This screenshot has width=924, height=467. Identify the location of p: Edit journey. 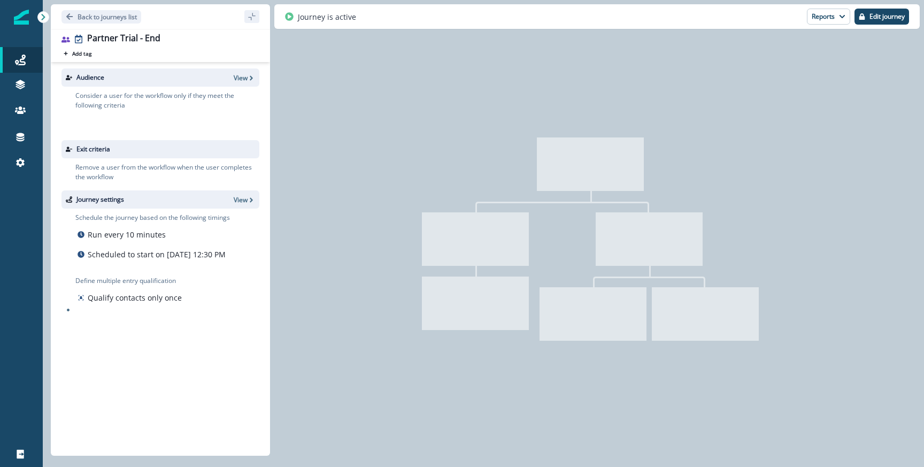
(887, 17).